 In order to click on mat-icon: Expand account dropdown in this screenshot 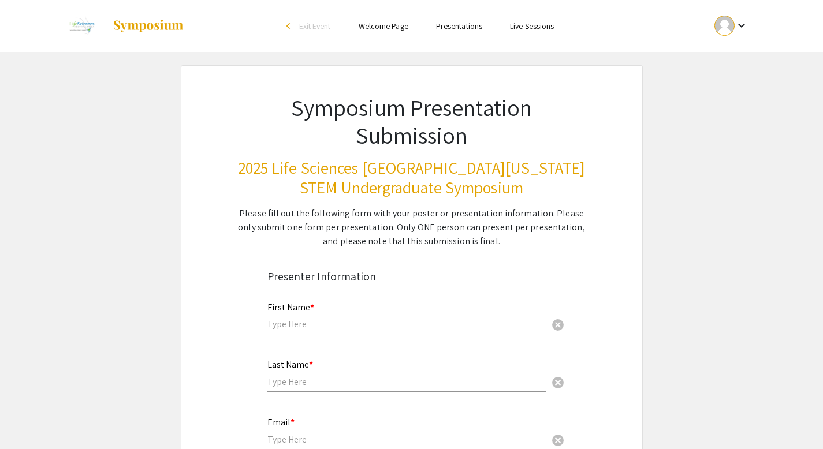, I will do `click(741, 25)`.